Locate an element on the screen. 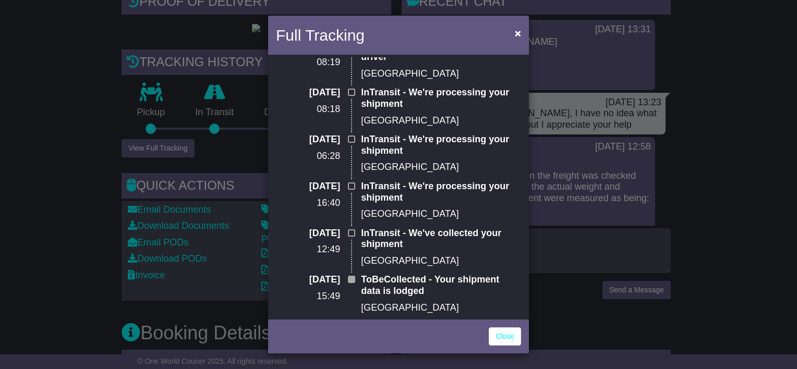  p: 08:19 is located at coordinates (308, 63).